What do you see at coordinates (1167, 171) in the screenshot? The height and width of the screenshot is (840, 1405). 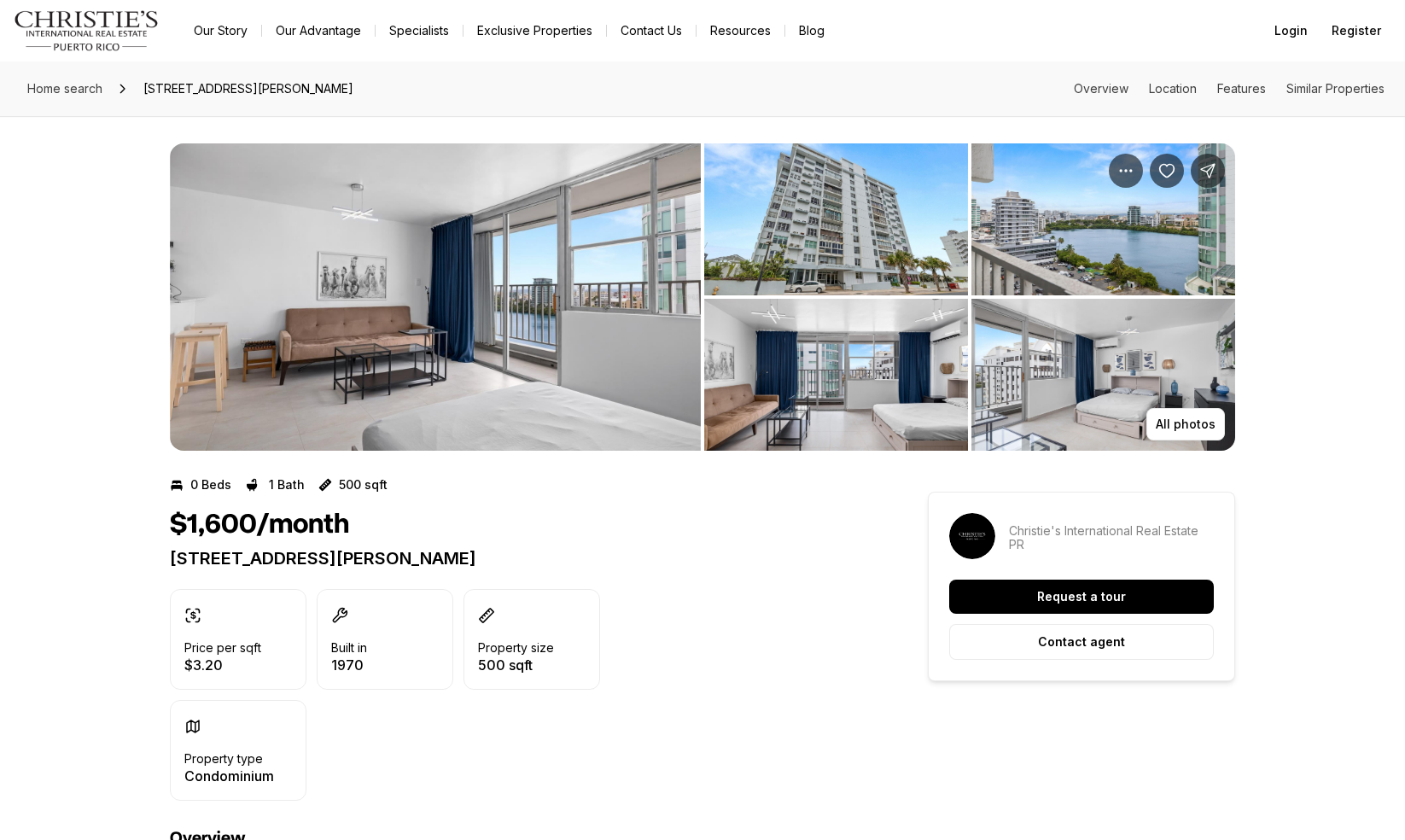 I see `button: Save Property: 1035 ASHFORD #1208` at bounding box center [1167, 171].